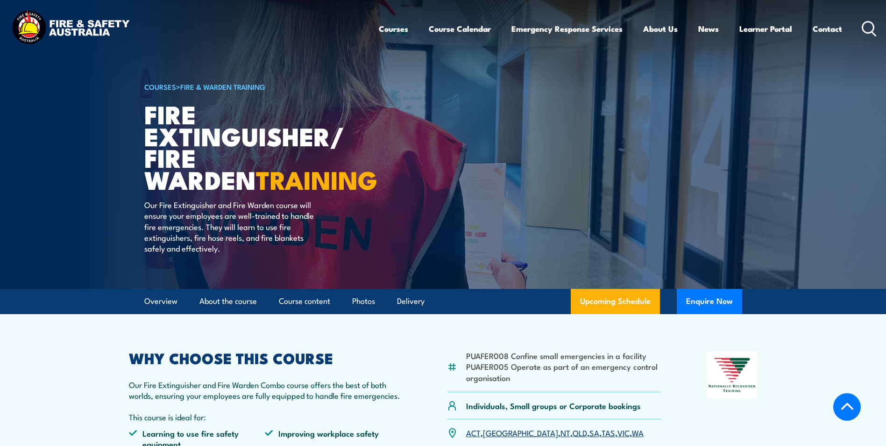 The image size is (886, 446). What do you see at coordinates (710, 301) in the screenshot?
I see `button: Enquire Now` at bounding box center [710, 301].